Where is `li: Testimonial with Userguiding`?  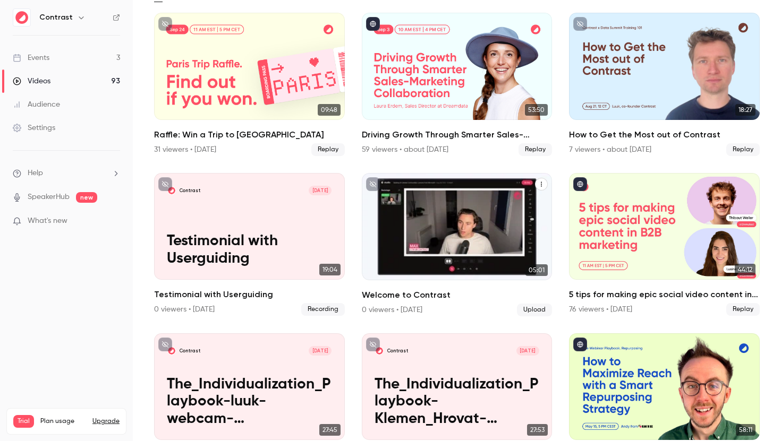
li: Testimonial with Userguiding is located at coordinates (249, 245).